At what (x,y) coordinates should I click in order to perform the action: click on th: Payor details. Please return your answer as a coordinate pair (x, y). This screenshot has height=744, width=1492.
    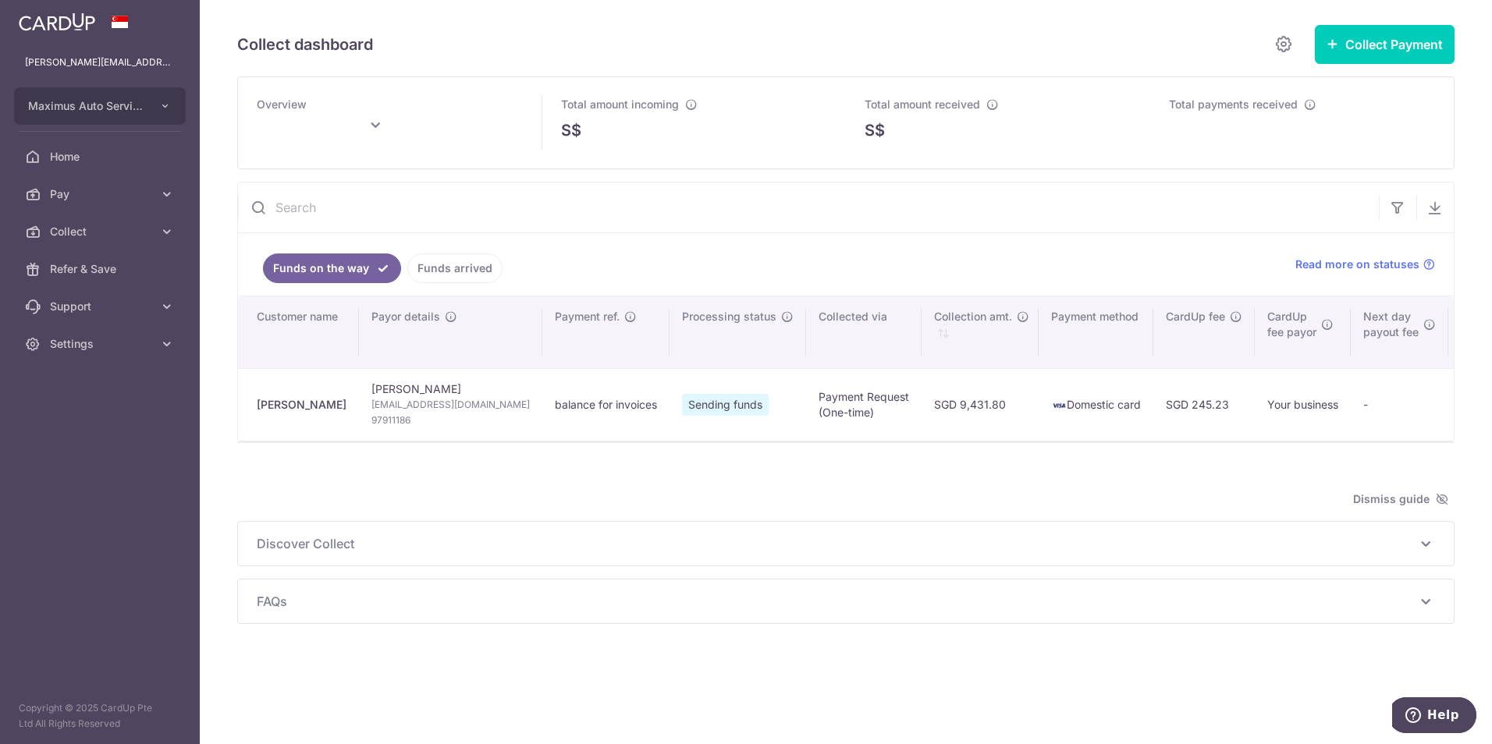
    Looking at the image, I should click on (450, 332).